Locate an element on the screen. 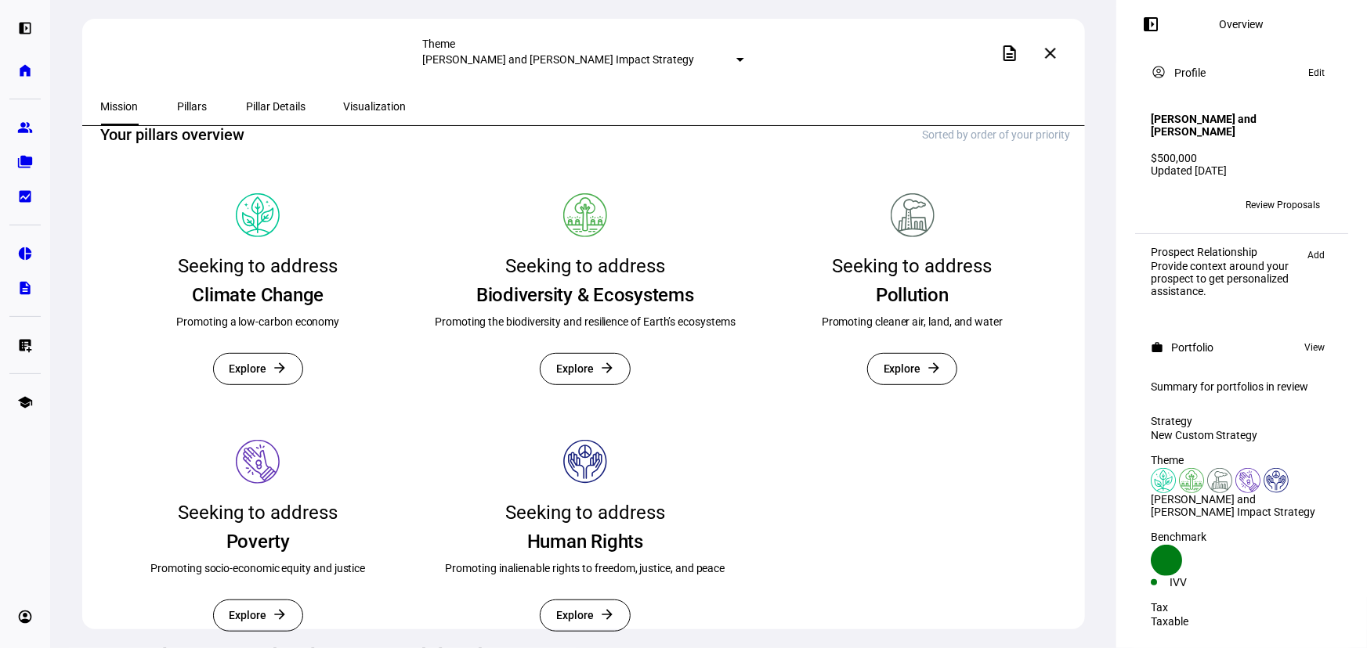 Image resolution: width=1367 pixels, height=648 pixels. a: description is located at coordinates (25, 288).